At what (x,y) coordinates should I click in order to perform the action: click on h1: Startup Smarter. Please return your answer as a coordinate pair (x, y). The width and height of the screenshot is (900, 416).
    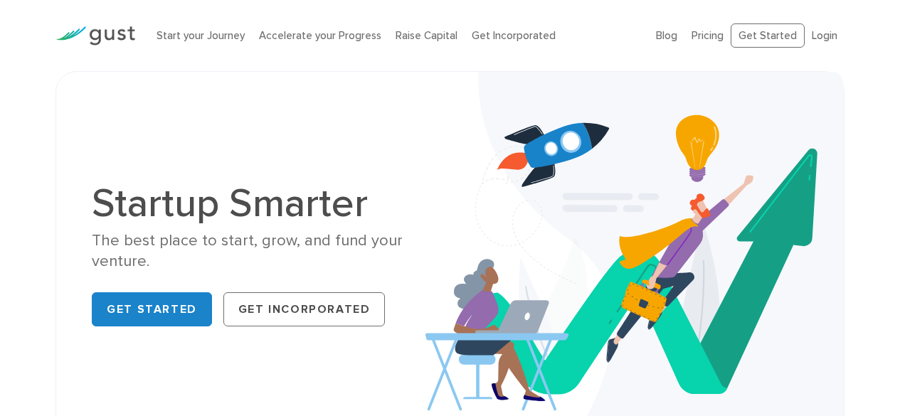
    Looking at the image, I should click on (265, 204).